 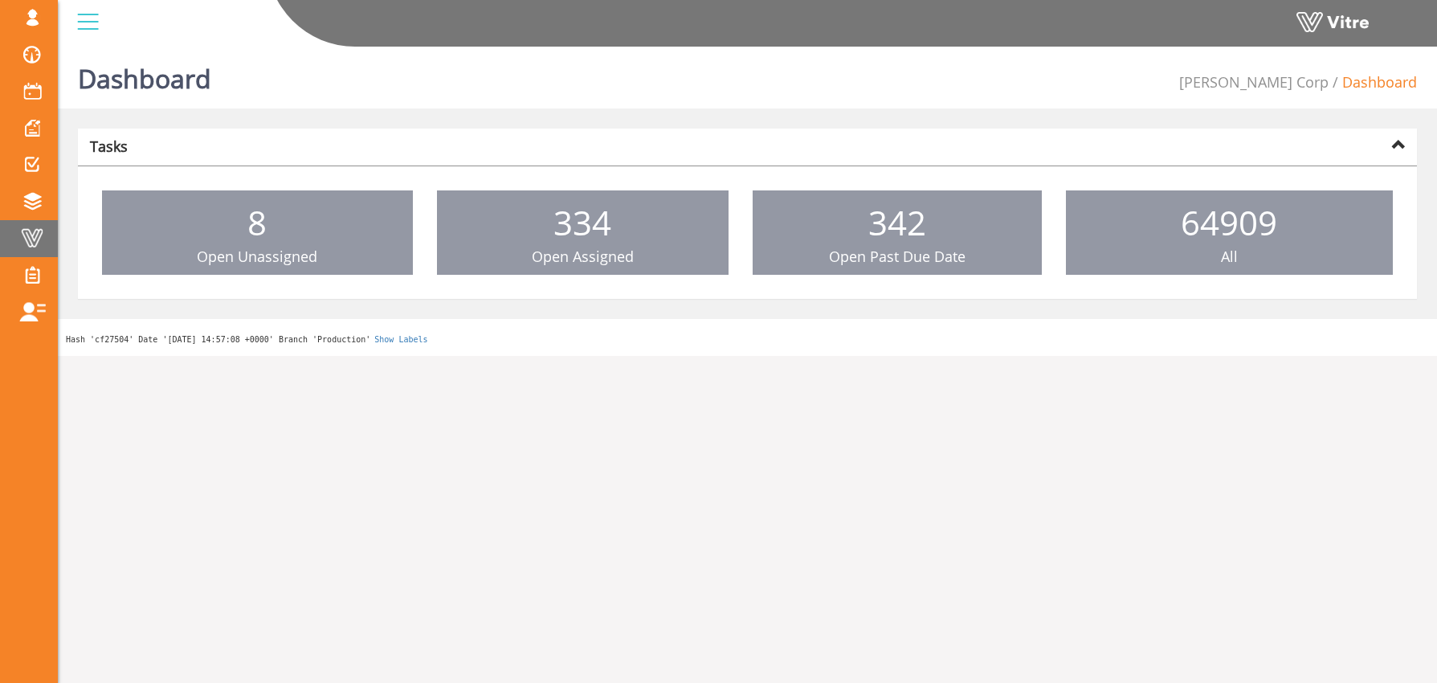 What do you see at coordinates (1229, 256) in the screenshot?
I see `span: All` at bounding box center [1229, 256].